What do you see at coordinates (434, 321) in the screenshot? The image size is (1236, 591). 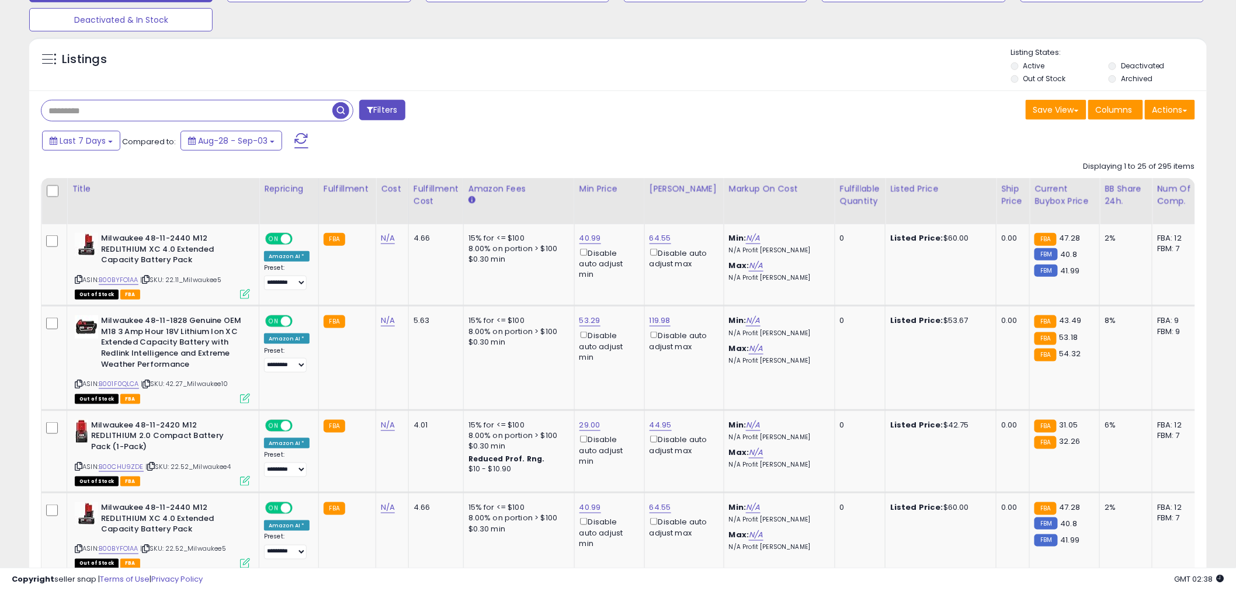 I see `div: 5.63` at bounding box center [434, 321].